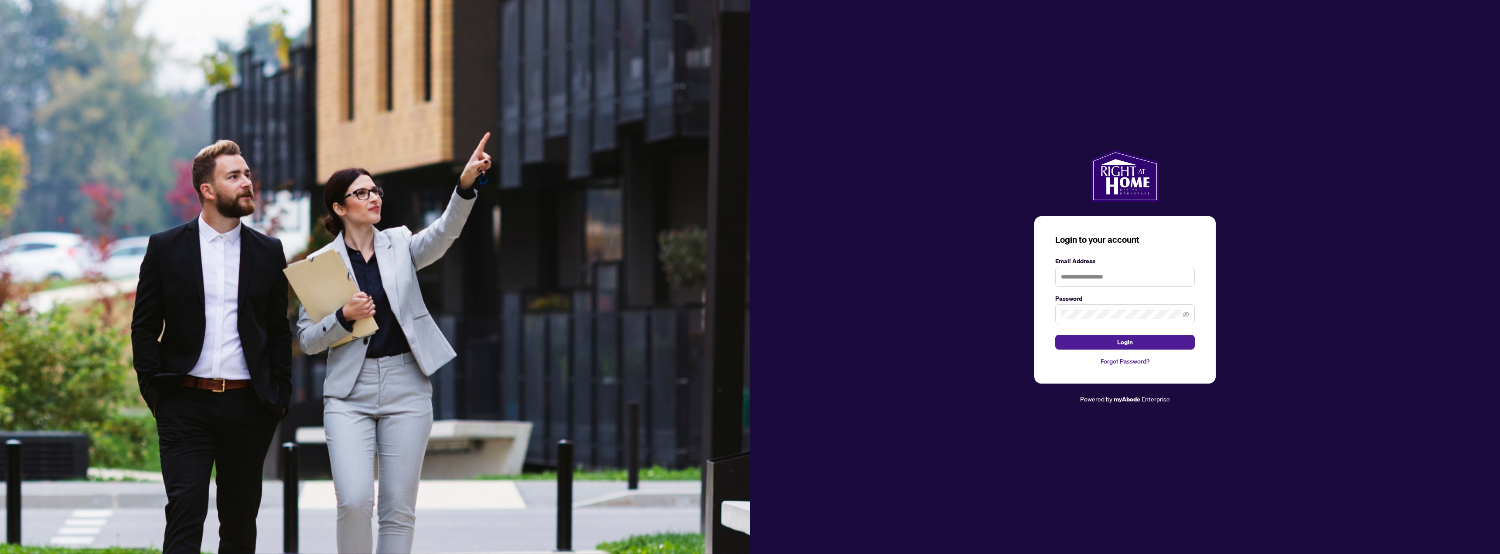  What do you see at coordinates (1156, 399) in the screenshot?
I see `span: Enterprise` at bounding box center [1156, 399].